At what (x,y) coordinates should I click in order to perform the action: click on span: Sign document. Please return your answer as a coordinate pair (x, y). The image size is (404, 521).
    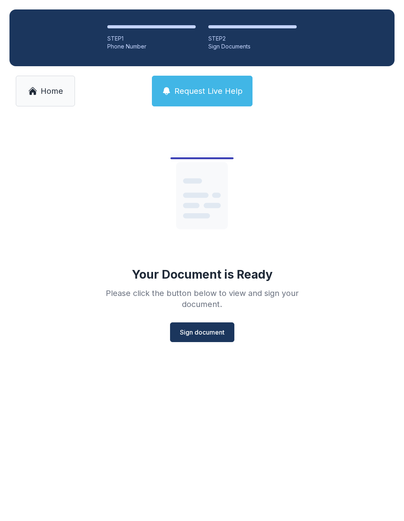
    Looking at the image, I should click on (202, 332).